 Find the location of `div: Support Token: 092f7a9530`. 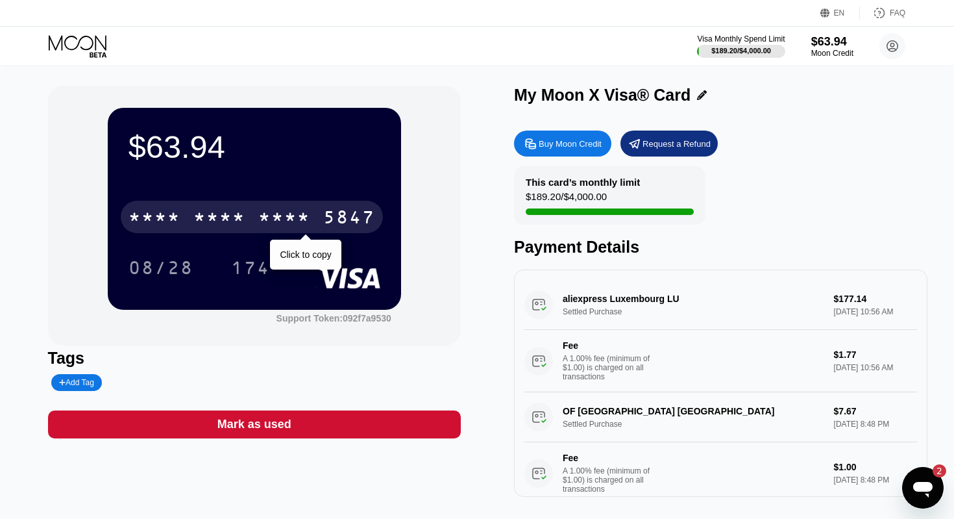

div: Support Token: 092f7a9530 is located at coordinates (334, 318).